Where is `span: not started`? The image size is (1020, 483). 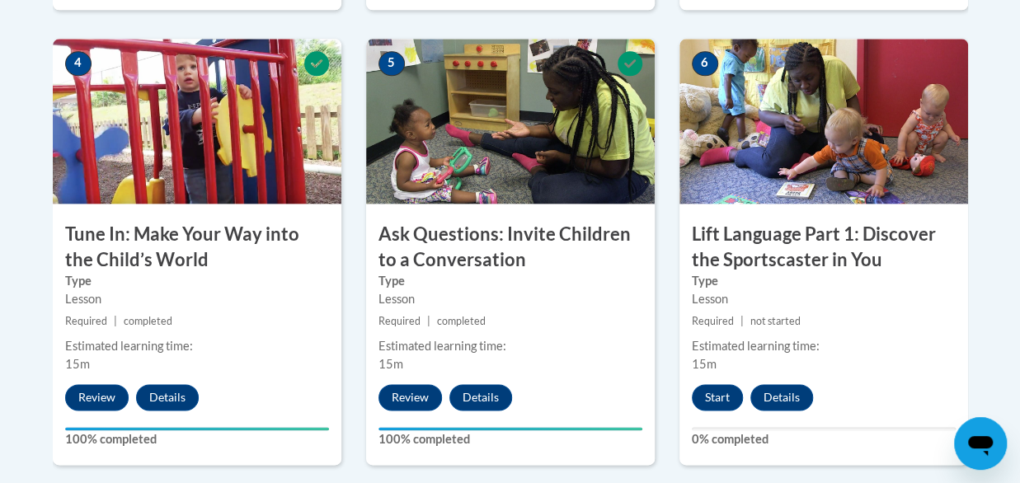
span: not started is located at coordinates (775, 321).